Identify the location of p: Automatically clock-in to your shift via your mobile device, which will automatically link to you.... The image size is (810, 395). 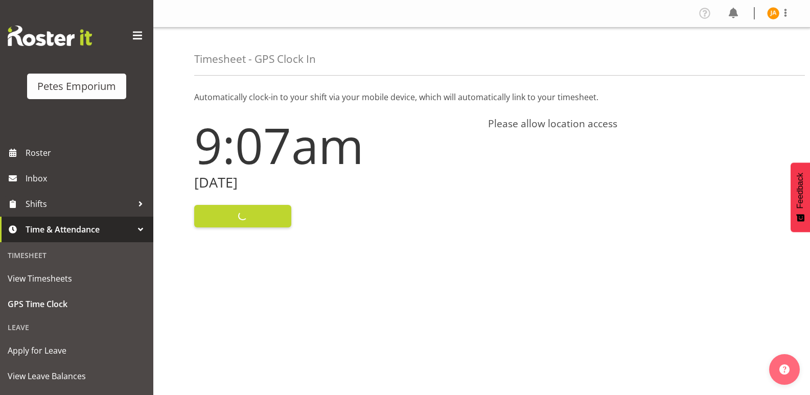
(481, 97).